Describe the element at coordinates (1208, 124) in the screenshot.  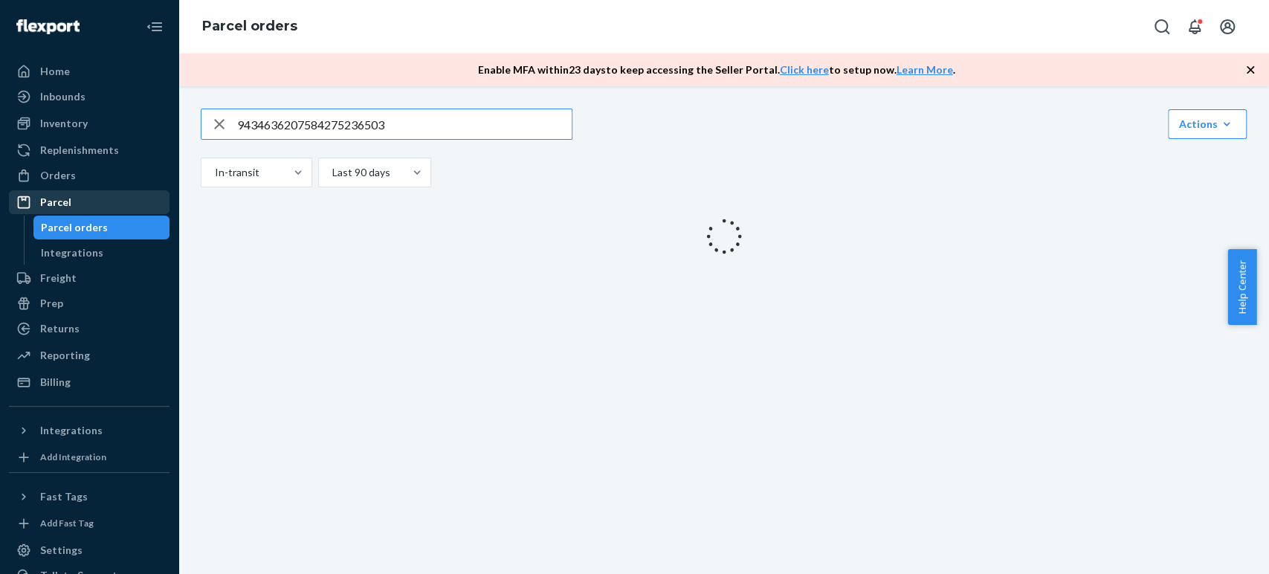
I see `button: Actions` at that location.